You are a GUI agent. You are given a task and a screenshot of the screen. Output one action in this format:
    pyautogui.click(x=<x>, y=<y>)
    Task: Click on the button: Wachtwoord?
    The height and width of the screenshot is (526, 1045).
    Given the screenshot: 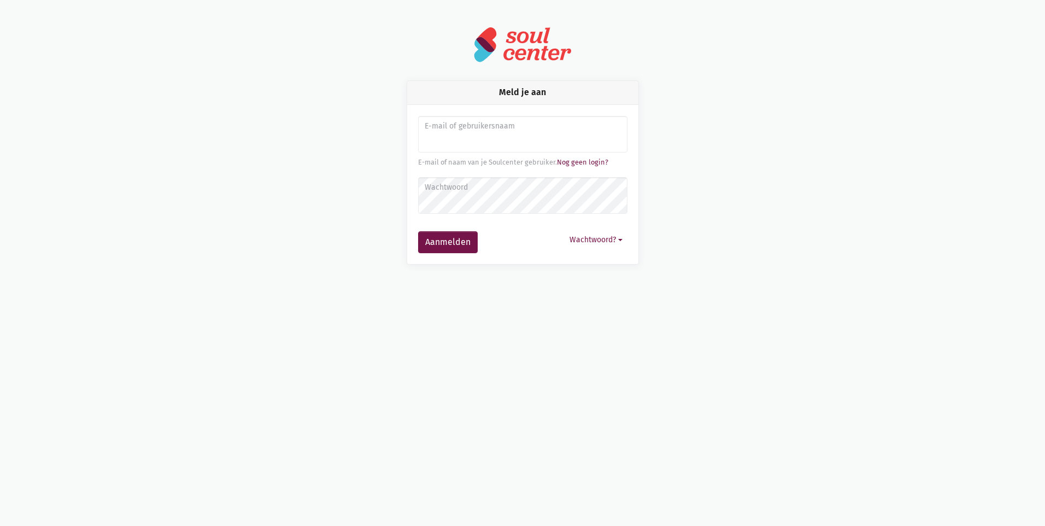 What is the action you would take?
    pyautogui.click(x=596, y=239)
    